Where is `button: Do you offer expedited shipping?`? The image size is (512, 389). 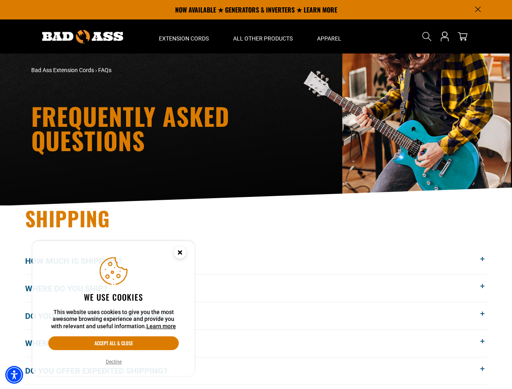 button: Do you offer expedited shipping? is located at coordinates (256, 371).